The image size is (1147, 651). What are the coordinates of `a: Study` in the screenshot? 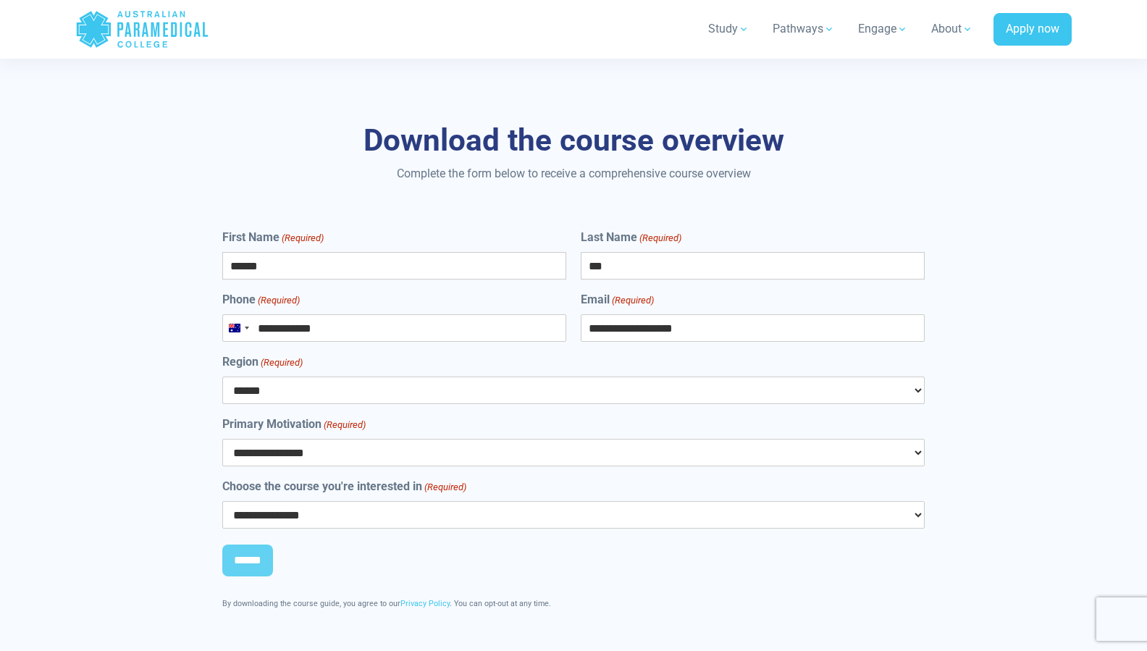 It's located at (729, 29).